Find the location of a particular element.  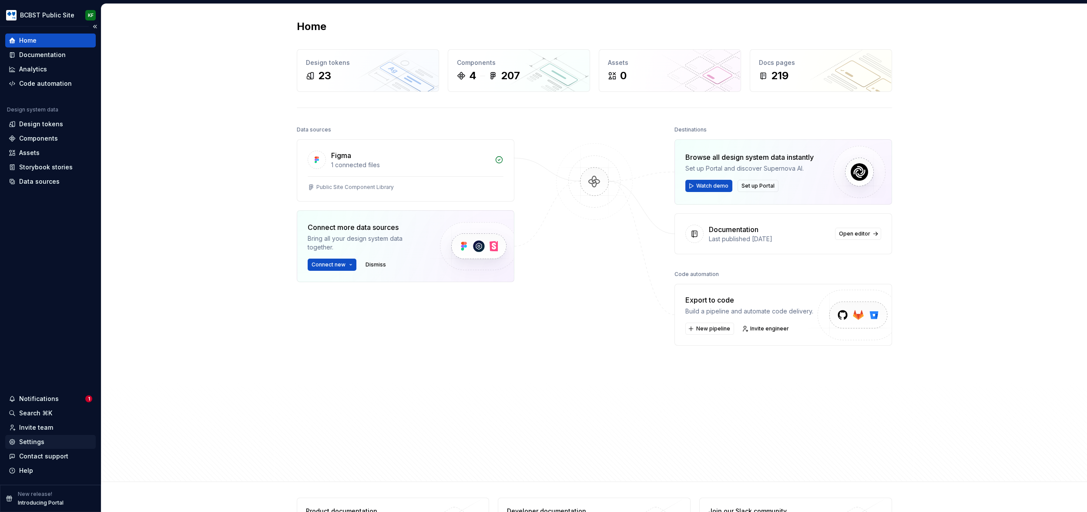

div: 1 connected files is located at coordinates (410, 165).